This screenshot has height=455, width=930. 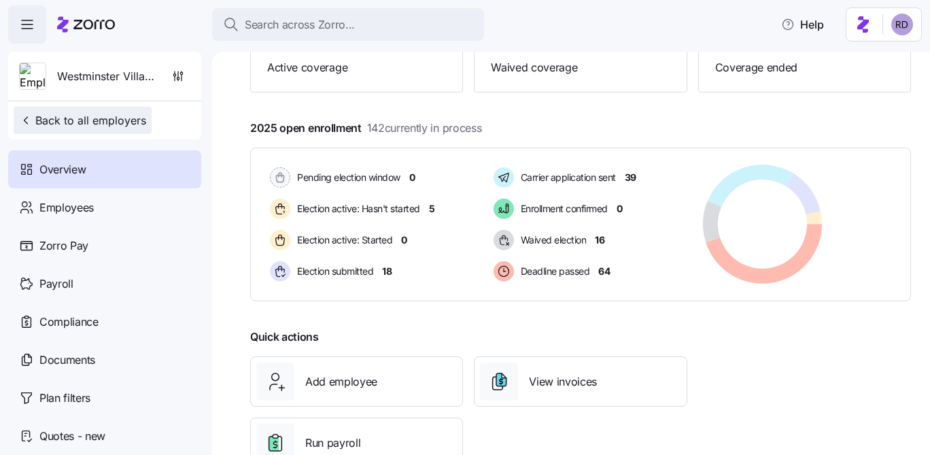 I want to click on a: Zorro Pay, so click(x=105, y=246).